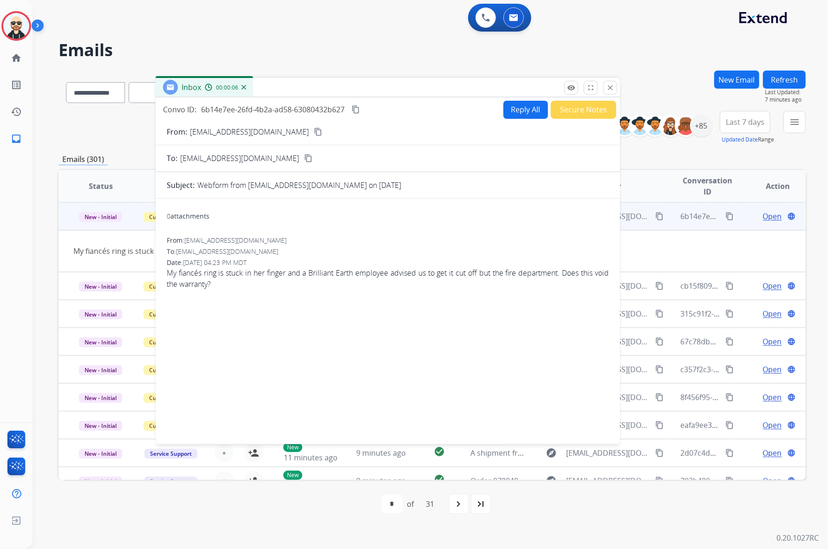  I want to click on span: Inbox, so click(191, 87).